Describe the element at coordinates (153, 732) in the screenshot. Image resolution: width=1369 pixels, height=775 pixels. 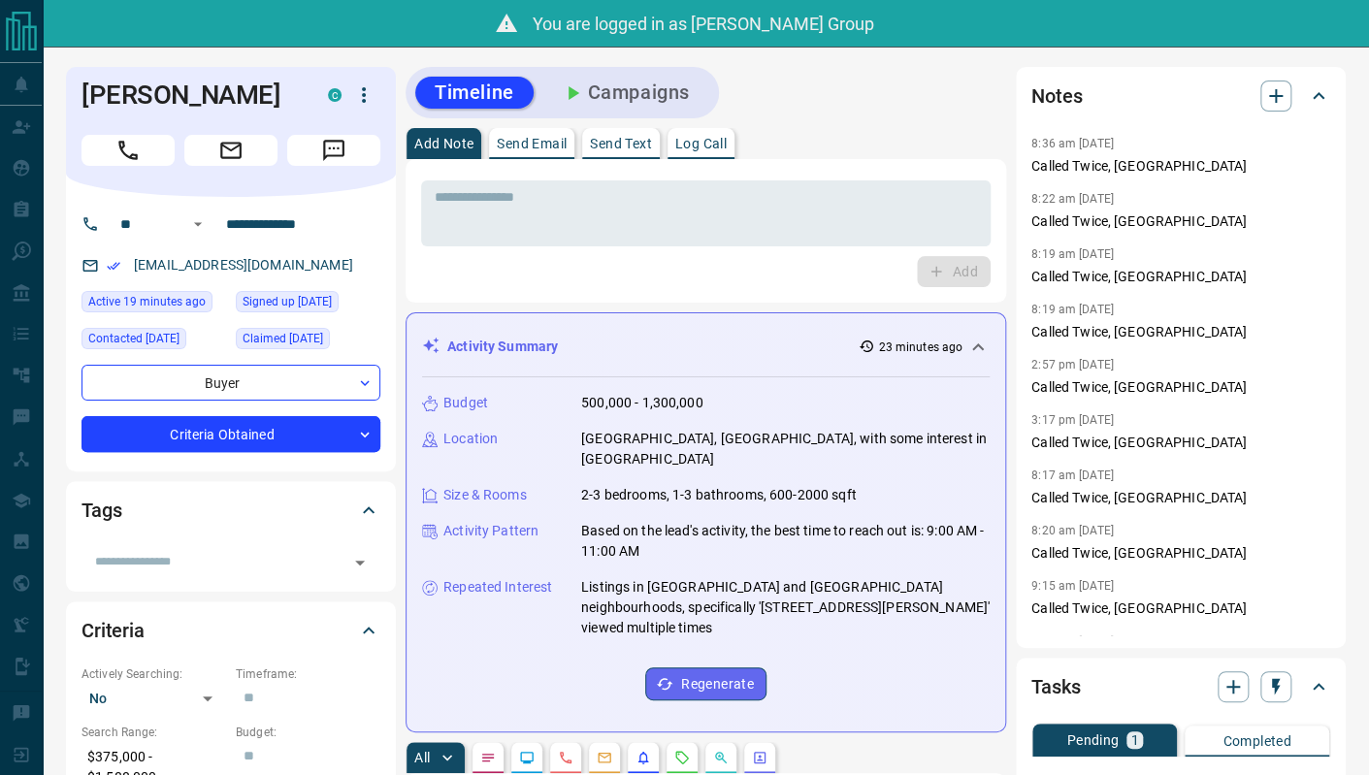
I see `p: Search Range:` at that location.